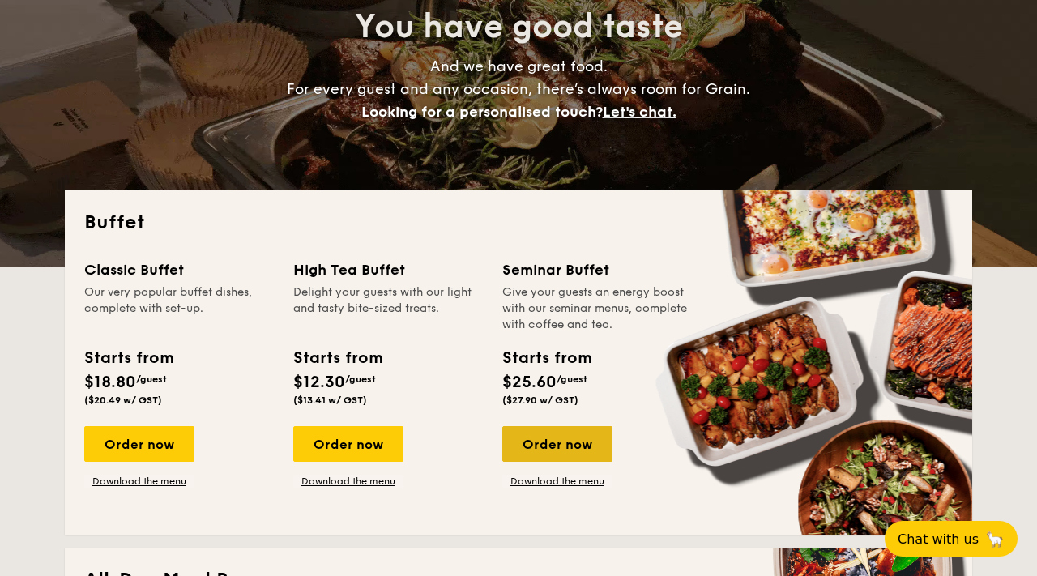  I want to click on span: $25.60, so click(529, 382).